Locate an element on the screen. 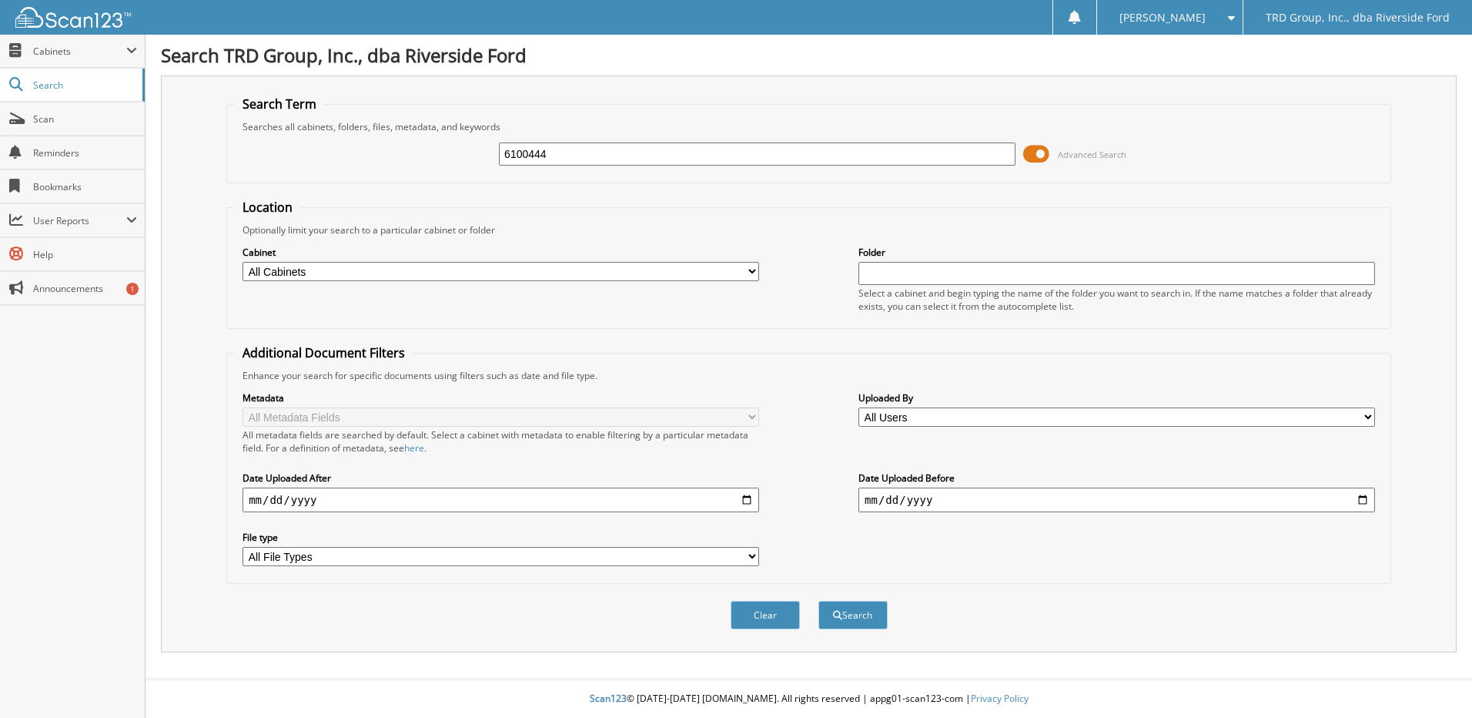  legend: Additional Document Filters is located at coordinates (323, 353).